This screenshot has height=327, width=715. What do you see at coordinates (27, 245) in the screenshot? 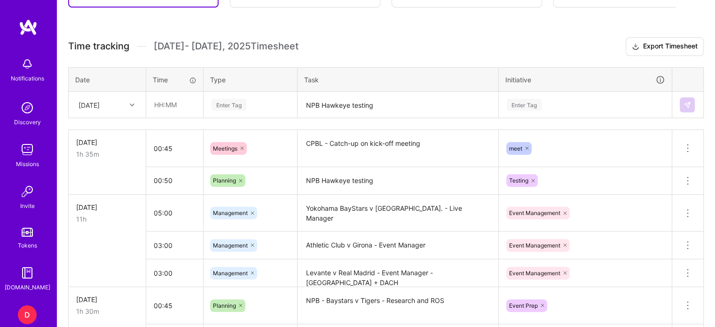
I see `div: Tokens` at bounding box center [27, 245].